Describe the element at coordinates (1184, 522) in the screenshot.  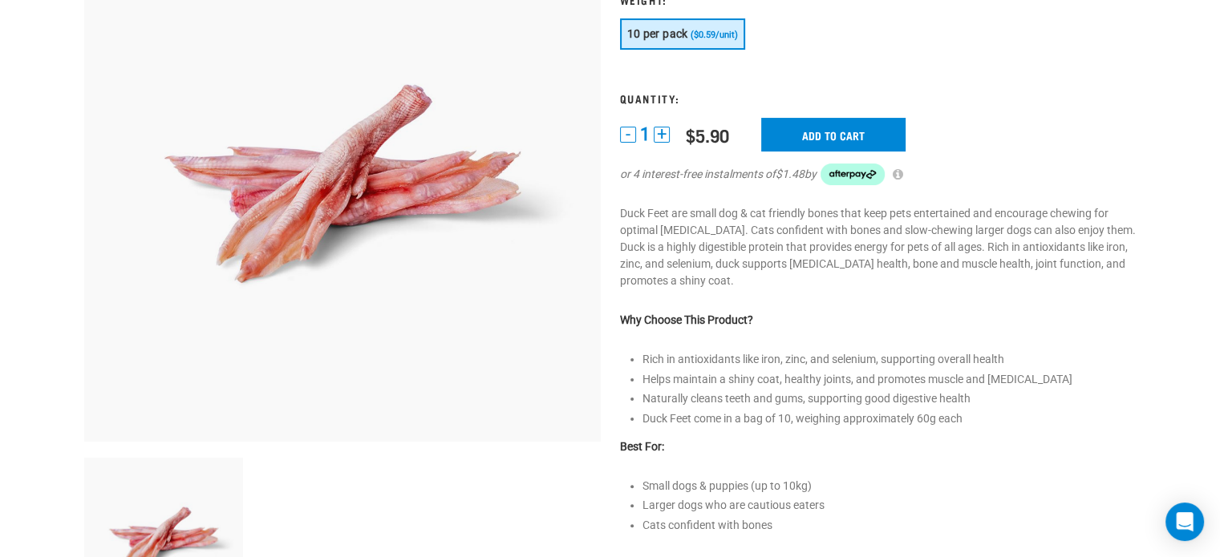
I see `div: Open Intercom Messenger` at that location.